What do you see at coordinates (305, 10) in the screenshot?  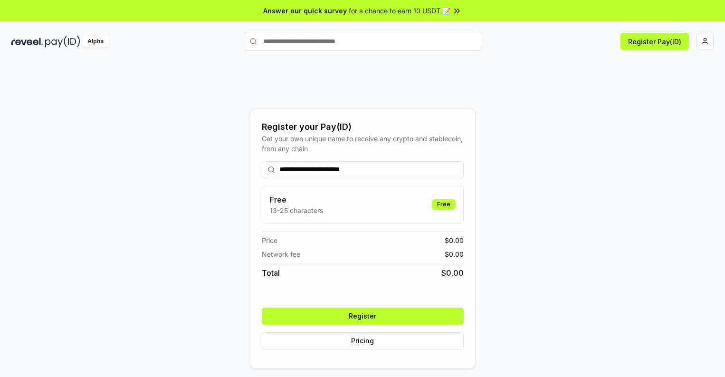 I see `span: Answer our quick survey` at bounding box center [305, 10].